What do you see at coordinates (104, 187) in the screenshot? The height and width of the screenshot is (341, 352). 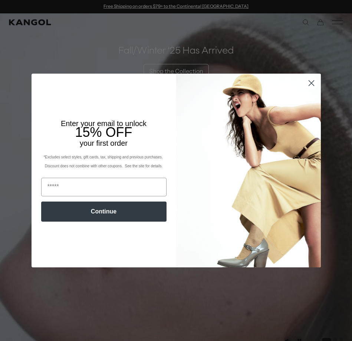 I see `input: Email` at bounding box center [104, 187].